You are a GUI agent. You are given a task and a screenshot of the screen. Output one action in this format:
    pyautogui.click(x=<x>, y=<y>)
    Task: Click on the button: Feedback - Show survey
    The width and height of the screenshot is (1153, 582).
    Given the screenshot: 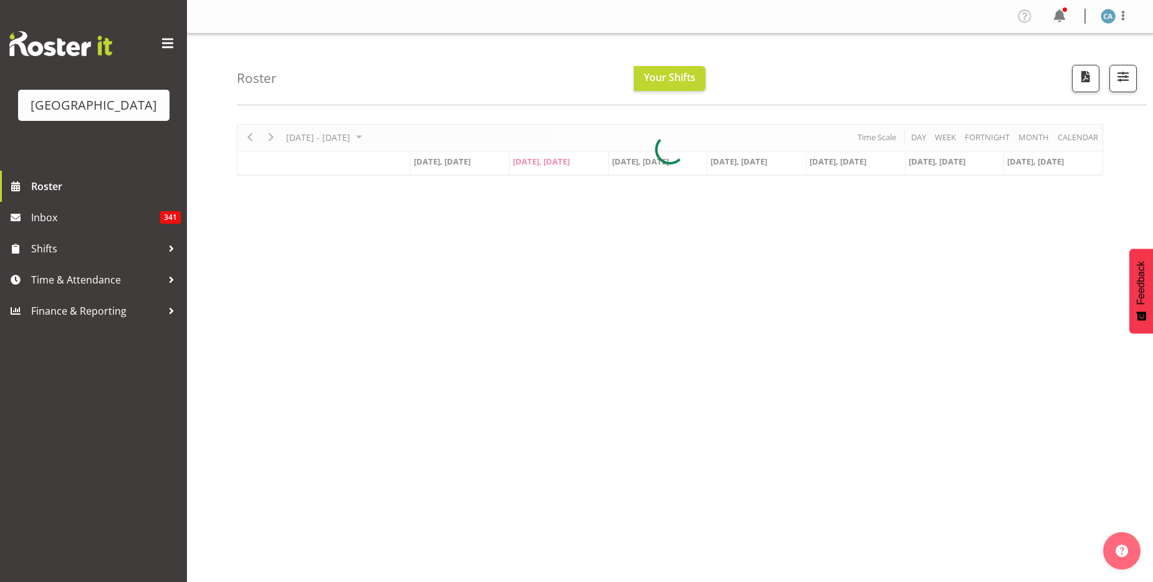 What is the action you would take?
    pyautogui.click(x=1141, y=291)
    